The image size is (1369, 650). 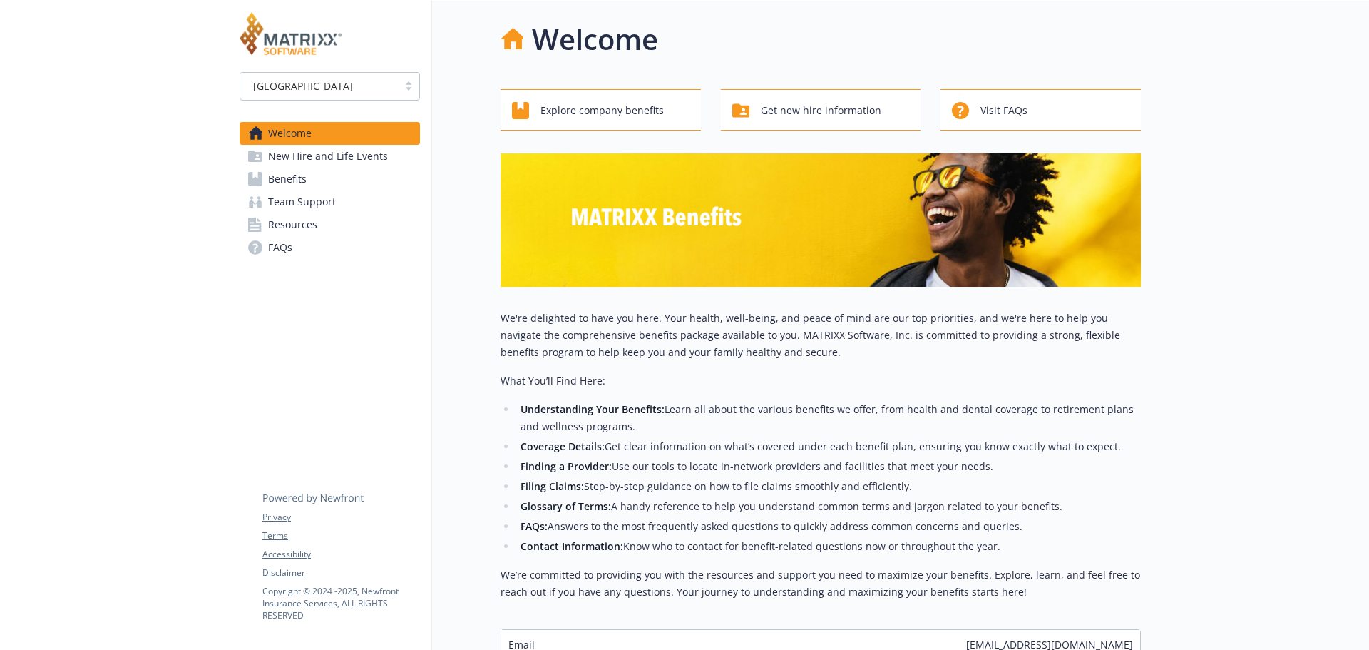 I want to click on a: Privacy, so click(x=341, y=517).